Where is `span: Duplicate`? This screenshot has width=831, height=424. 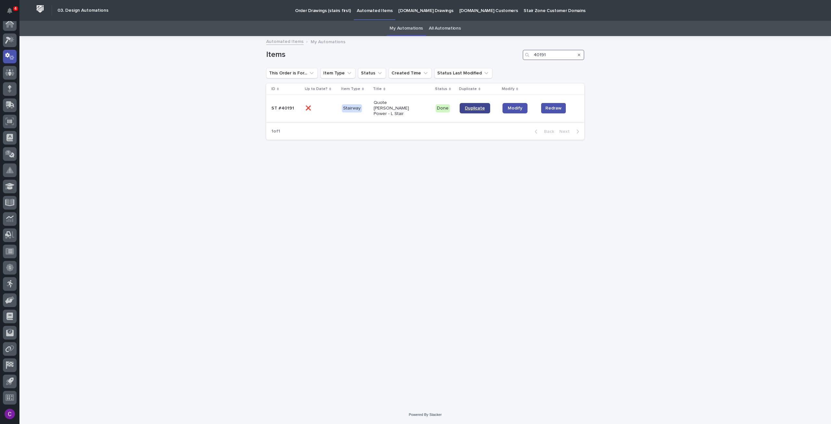 span: Duplicate is located at coordinates (475, 108).